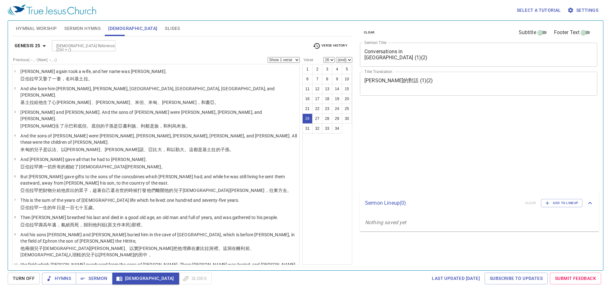  What do you see at coordinates (208, 102) in the screenshot?
I see `wh3435: ，和書亞` at bounding box center [208, 102].